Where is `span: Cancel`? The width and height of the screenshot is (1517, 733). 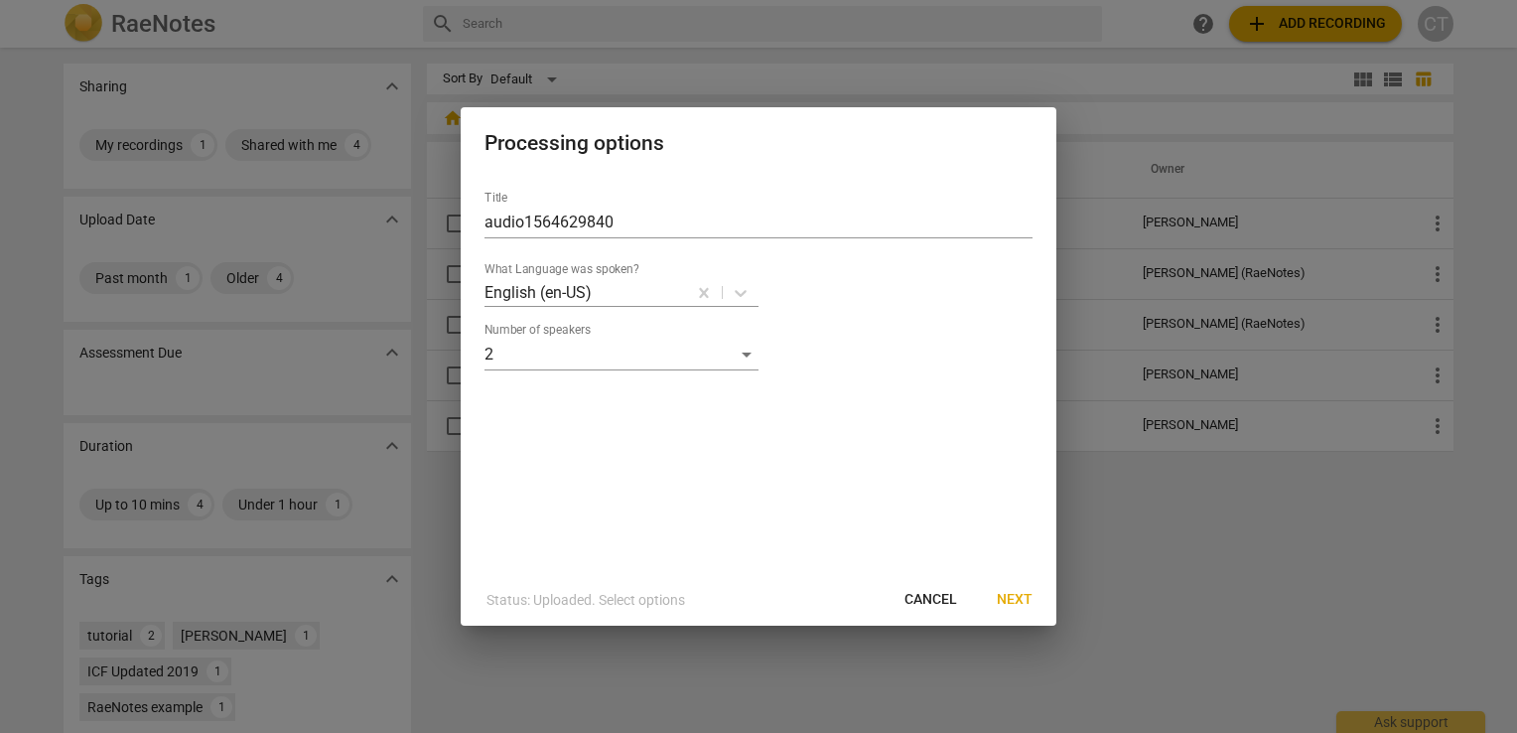 span: Cancel is located at coordinates (931, 600).